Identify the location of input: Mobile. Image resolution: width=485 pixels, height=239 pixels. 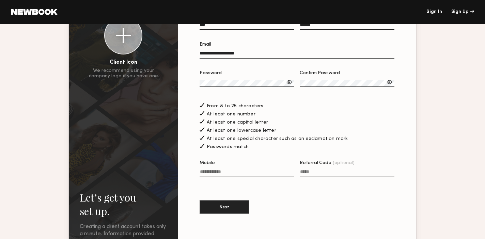
(247, 173).